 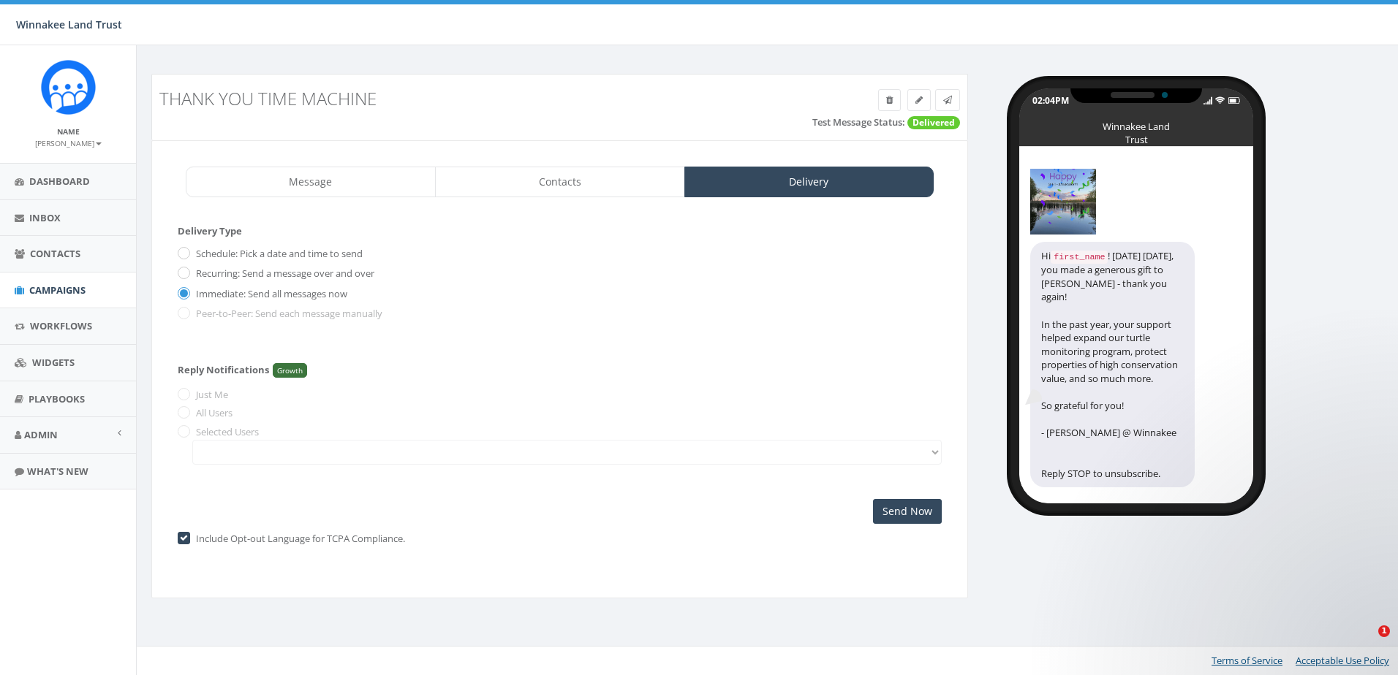 What do you see at coordinates (560, 182) in the screenshot?
I see `a: Contacts` at bounding box center [560, 182].